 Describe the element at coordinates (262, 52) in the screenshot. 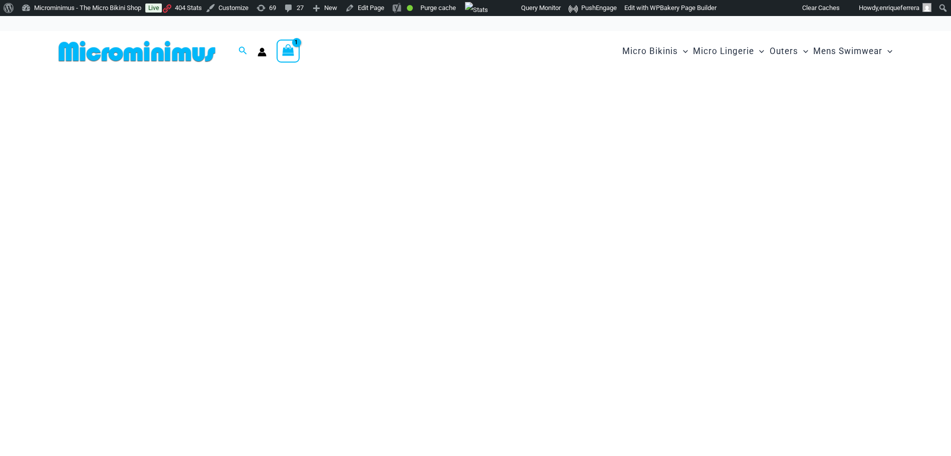

I see `a: Account icon link` at that location.